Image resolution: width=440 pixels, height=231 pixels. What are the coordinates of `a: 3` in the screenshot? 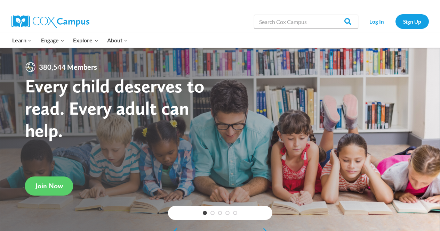 It's located at (220, 213).